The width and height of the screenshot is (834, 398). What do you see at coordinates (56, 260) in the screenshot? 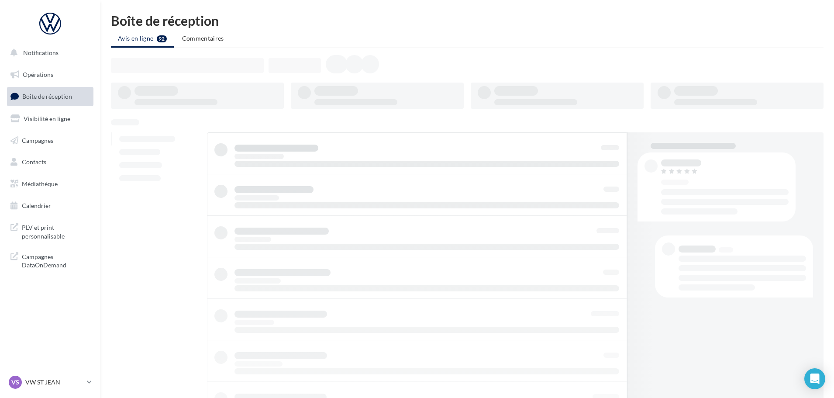
I see `span: Campagnes DataOnDemand` at bounding box center [56, 260].